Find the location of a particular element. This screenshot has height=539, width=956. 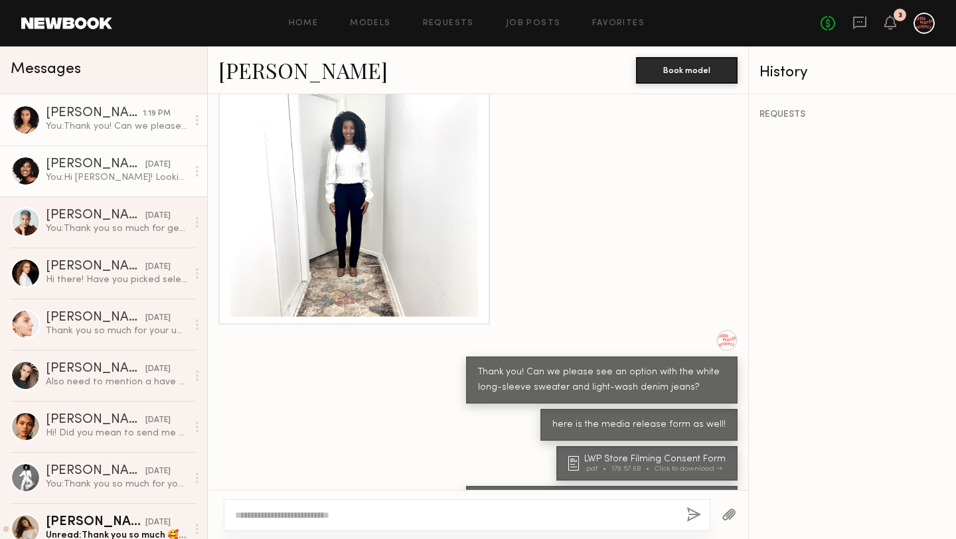

div: 3 is located at coordinates (900, 15).